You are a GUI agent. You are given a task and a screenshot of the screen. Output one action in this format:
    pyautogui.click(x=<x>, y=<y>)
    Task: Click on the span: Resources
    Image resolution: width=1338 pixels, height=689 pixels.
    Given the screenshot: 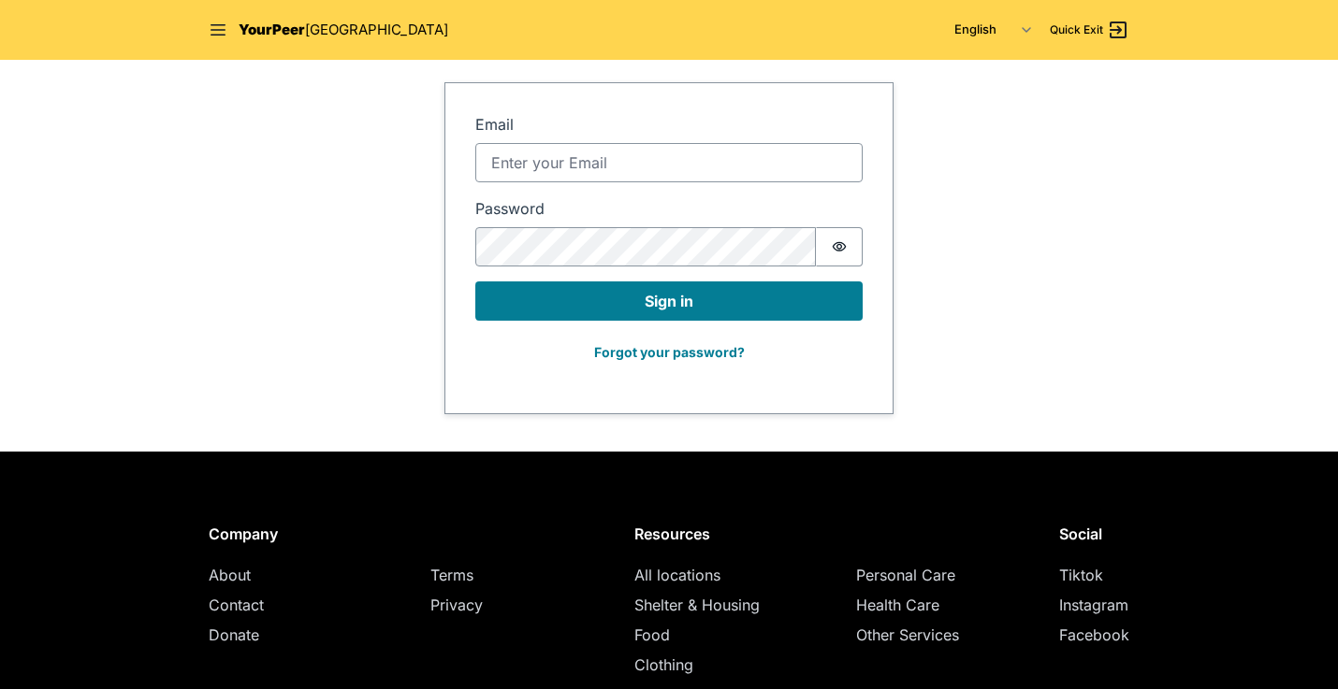 What is the action you would take?
    pyautogui.click(x=672, y=534)
    